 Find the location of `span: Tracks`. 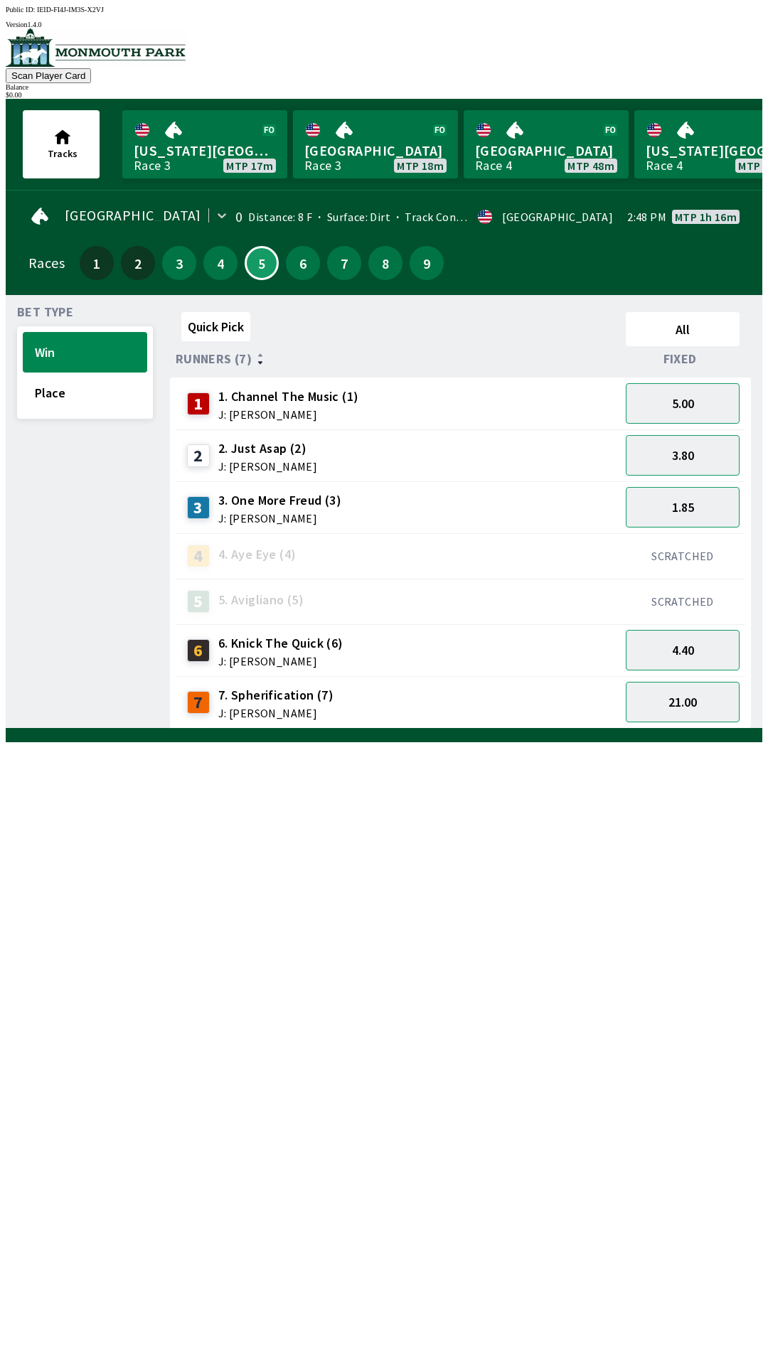

span: Tracks is located at coordinates (63, 154).